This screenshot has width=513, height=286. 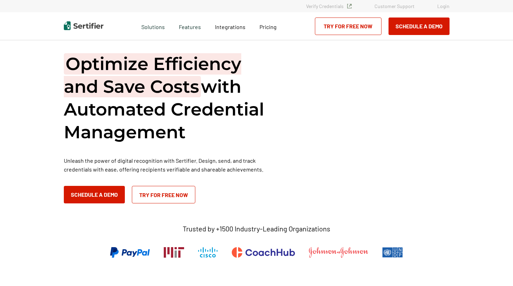 I want to click on img: Massachusetts Institute of Technology, so click(x=174, y=253).